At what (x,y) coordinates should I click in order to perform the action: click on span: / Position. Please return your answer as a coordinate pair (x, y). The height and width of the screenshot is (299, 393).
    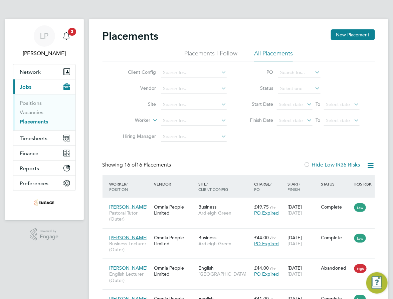
    Looking at the image, I should click on (119, 187).